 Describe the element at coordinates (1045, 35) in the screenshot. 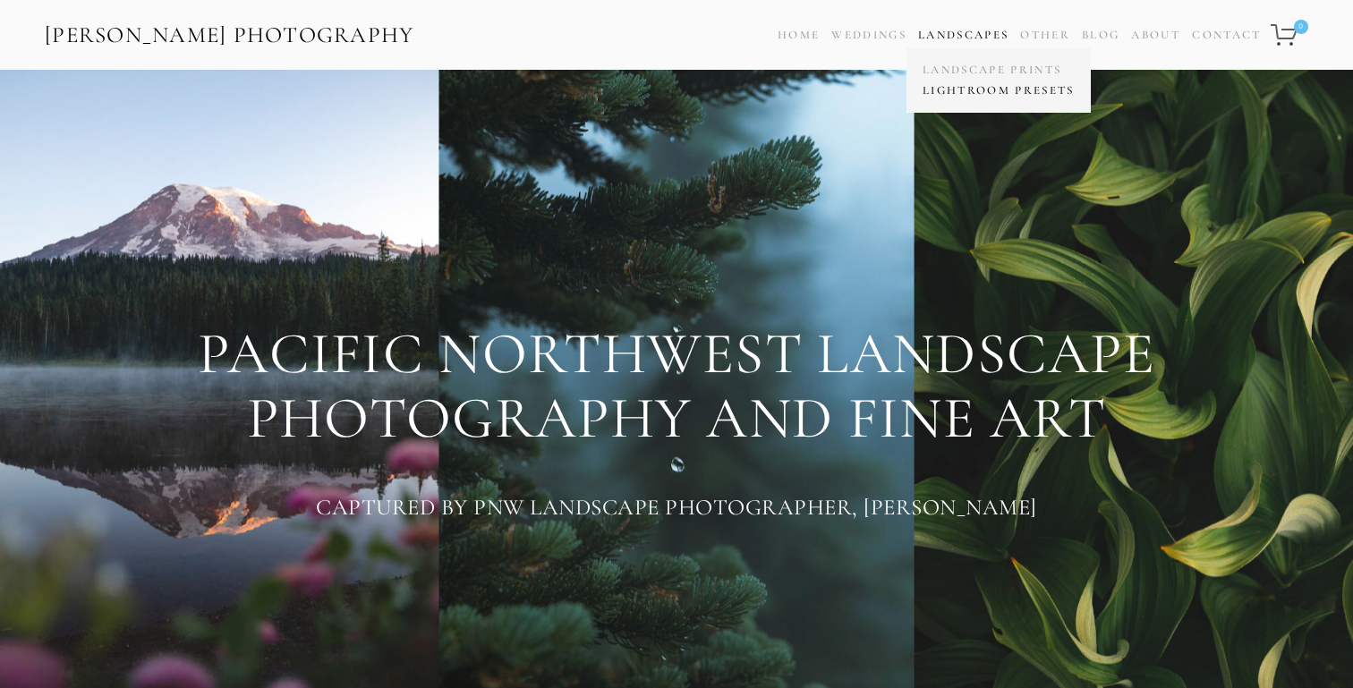

I see `a: Other` at that location.